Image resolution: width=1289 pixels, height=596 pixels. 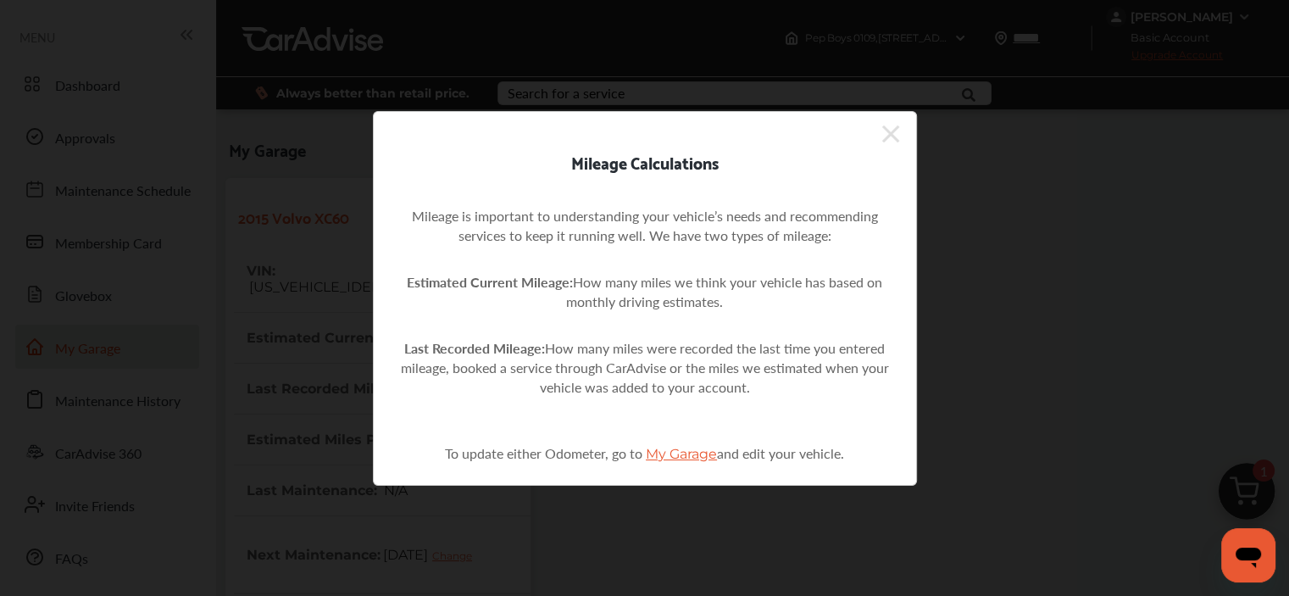 I want to click on span: My Garage, so click(x=681, y=453).